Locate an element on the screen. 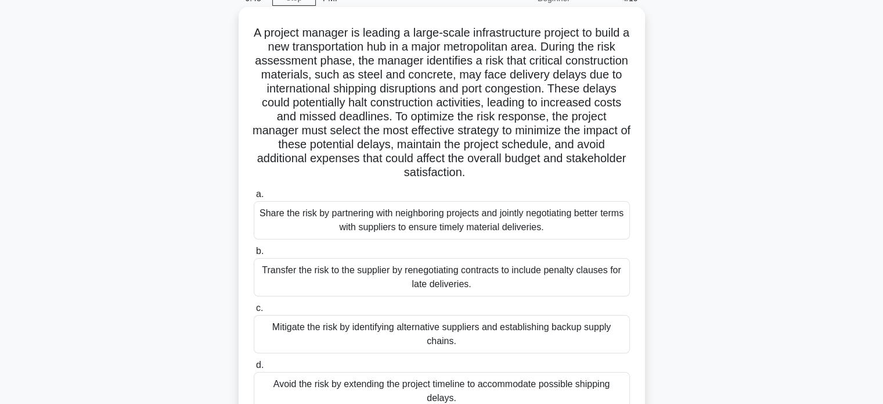  div: Mitigate the risk by identifying alternative suppliers and establishing backup supply chains. is located at coordinates (442, 334).